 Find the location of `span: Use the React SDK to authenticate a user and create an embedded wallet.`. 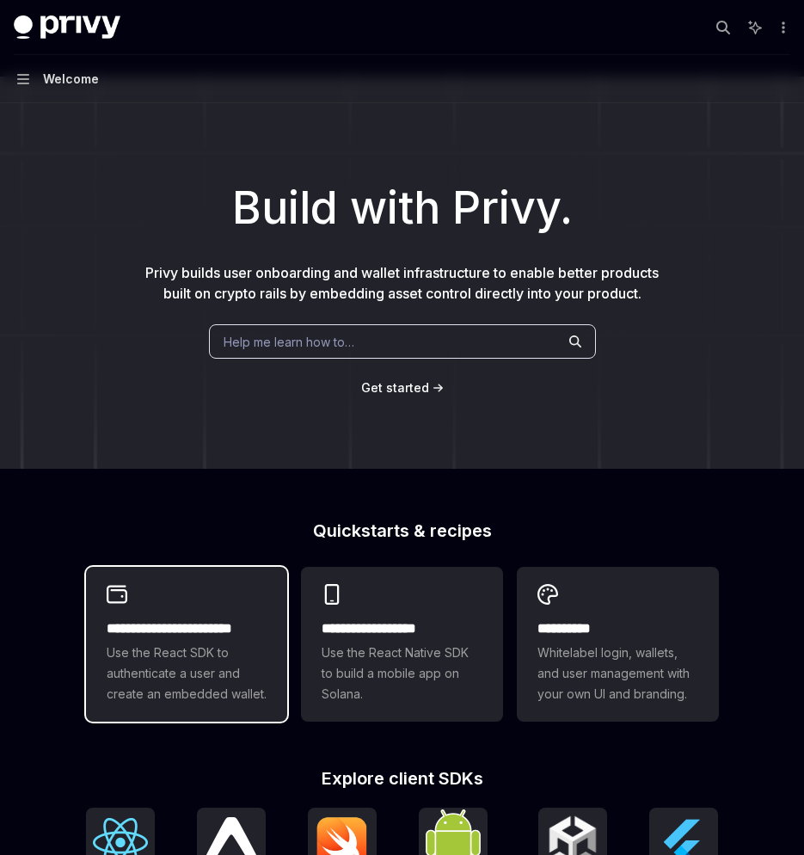

span: Use the React SDK to authenticate a user and create an embedded wallet. is located at coordinates (187, 673).